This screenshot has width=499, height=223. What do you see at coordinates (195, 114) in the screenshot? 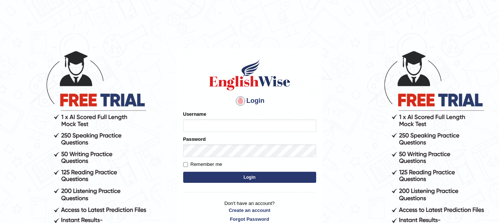
I see `label: Username` at bounding box center [195, 114].